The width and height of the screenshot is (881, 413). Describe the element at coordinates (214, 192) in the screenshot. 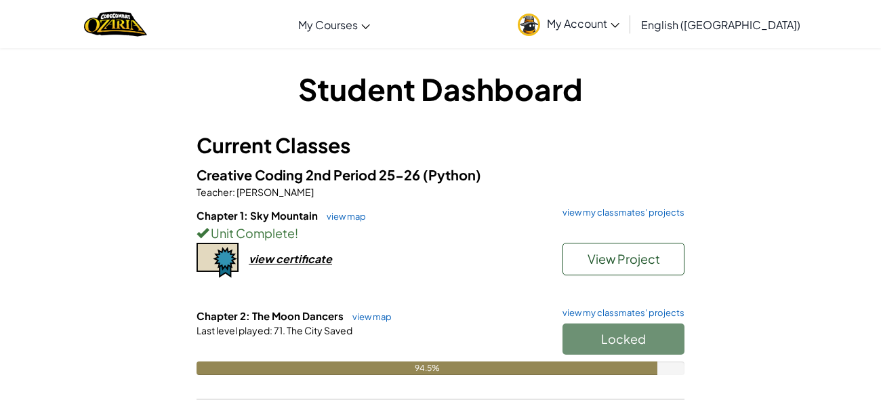

I see `span: Teacher` at that location.